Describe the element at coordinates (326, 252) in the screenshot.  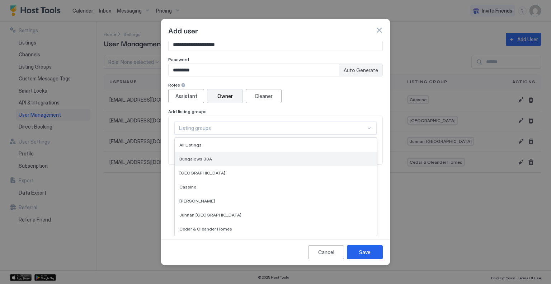
I see `button: Cancel` at that location.